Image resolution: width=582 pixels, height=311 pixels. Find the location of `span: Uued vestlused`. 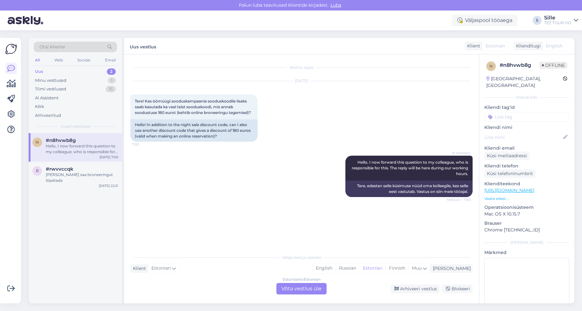

span: Uued vestlused is located at coordinates (75, 126).